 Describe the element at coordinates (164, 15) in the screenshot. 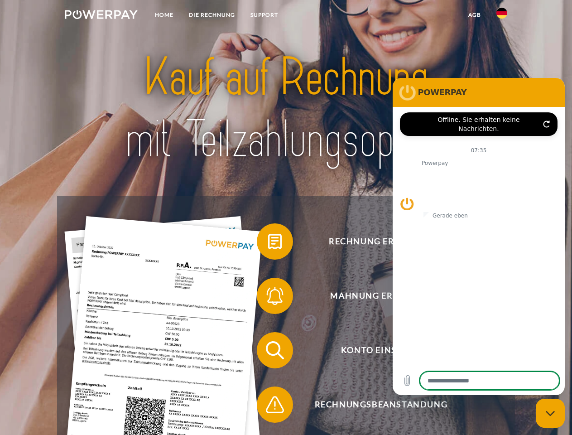

I see `a: Home` at that location.